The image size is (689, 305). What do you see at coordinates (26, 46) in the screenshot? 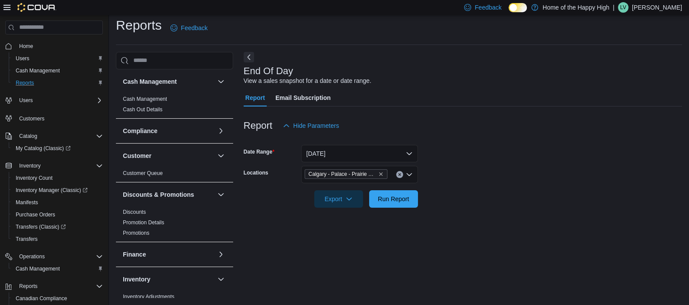
I see `span: Home` at bounding box center [26, 46].